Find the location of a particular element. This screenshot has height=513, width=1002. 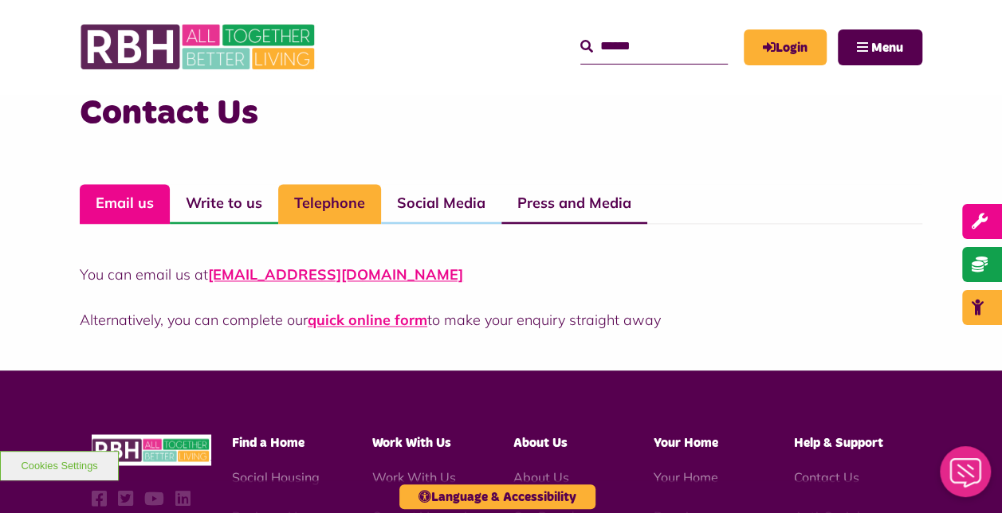

a: Email us is located at coordinates (124, 204).